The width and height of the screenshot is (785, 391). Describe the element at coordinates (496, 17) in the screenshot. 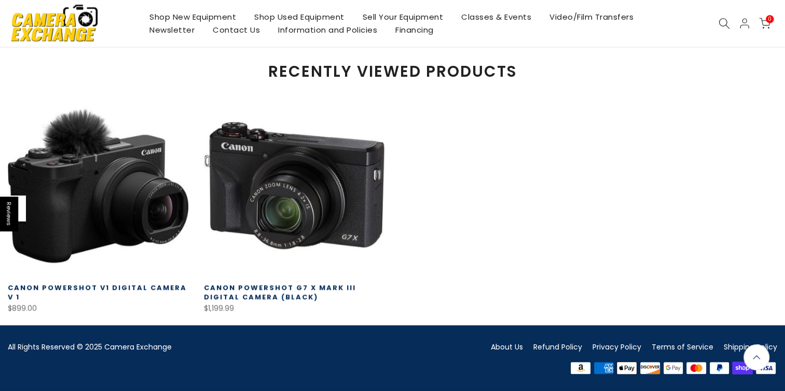

I see `a: Classes & Events` at that location.